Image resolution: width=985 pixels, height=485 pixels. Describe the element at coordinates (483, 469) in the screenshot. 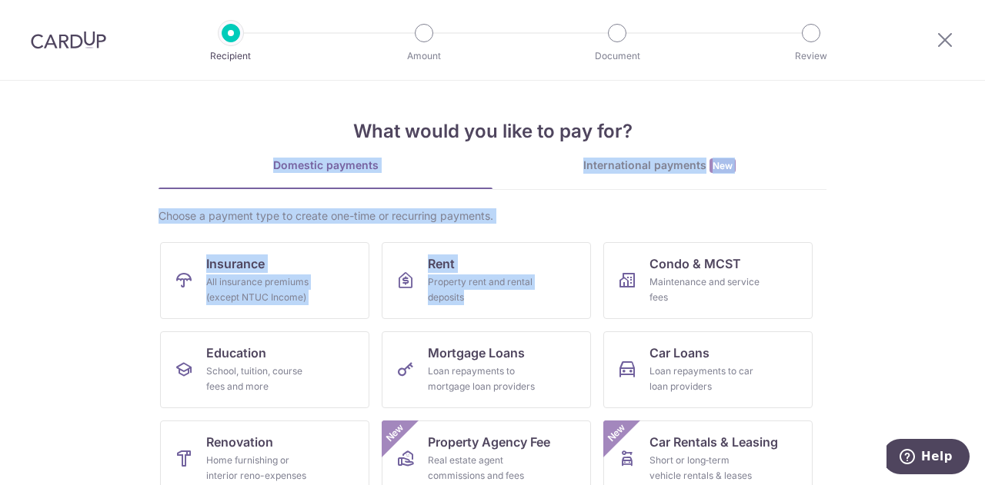

I see `div: Real estate agent commissions and fees` at that location.